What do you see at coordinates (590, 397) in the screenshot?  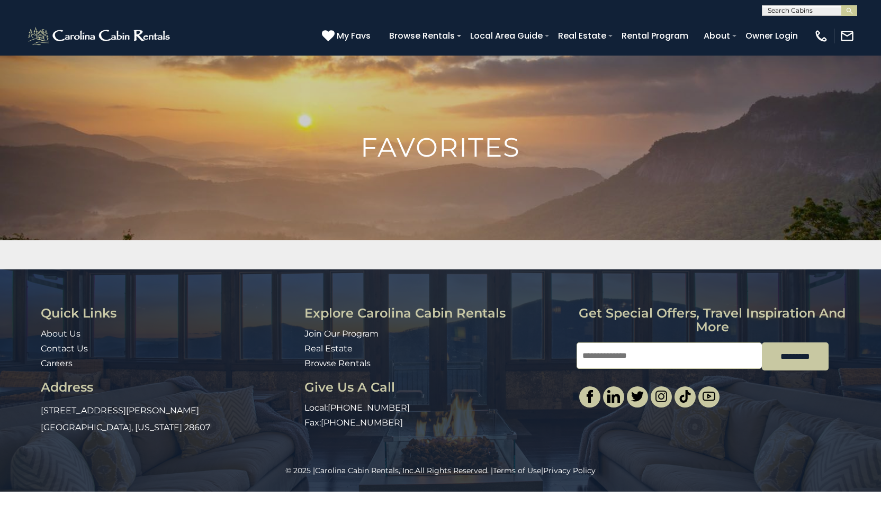 I see `img: facebook-single.svg` at bounding box center [590, 397].